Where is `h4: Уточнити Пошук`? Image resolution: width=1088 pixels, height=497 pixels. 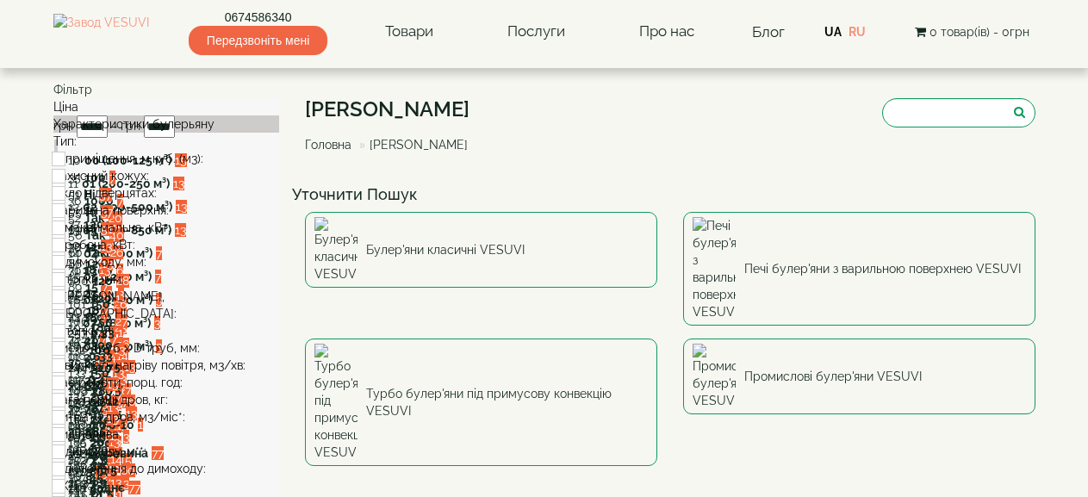
h4: Уточнити Пошук is located at coordinates (670, 195).